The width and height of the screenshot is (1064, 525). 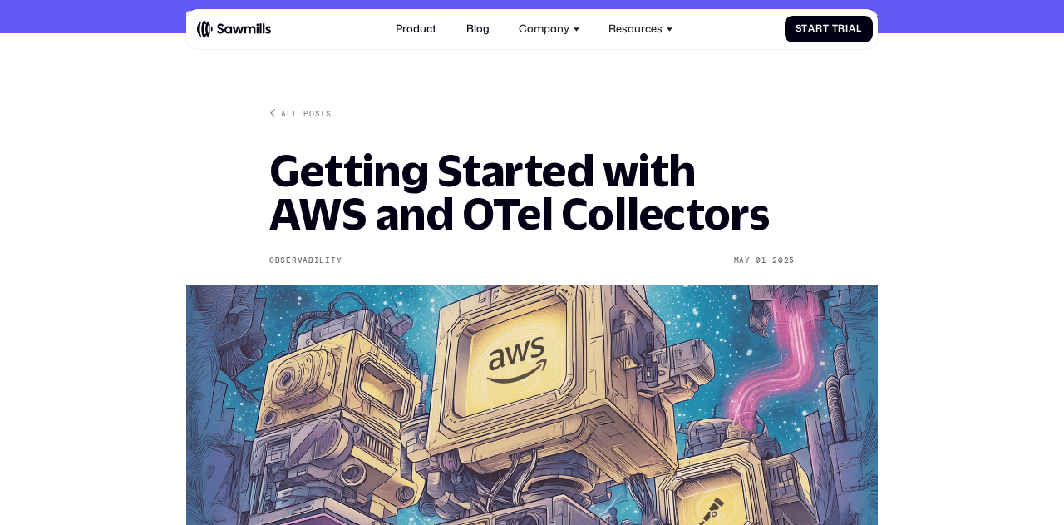 I want to click on div: May, so click(x=742, y=260).